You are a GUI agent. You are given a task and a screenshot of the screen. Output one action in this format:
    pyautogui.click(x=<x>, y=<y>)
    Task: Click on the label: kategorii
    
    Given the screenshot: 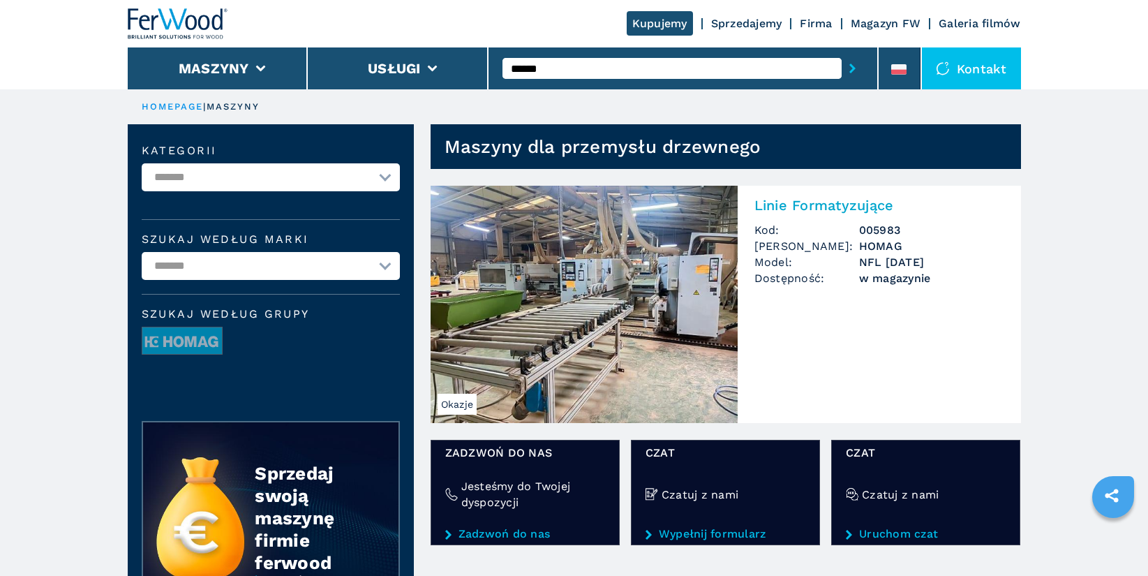 What is the action you would take?
    pyautogui.click(x=271, y=151)
    